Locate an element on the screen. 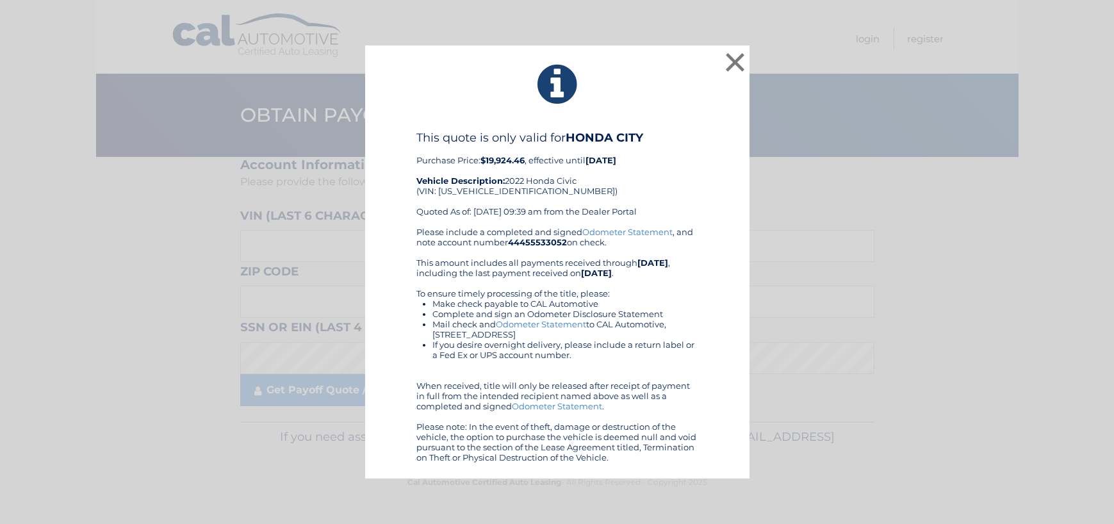 The height and width of the screenshot is (524, 1114). b: HONDA CITY is located at coordinates (604, 138).